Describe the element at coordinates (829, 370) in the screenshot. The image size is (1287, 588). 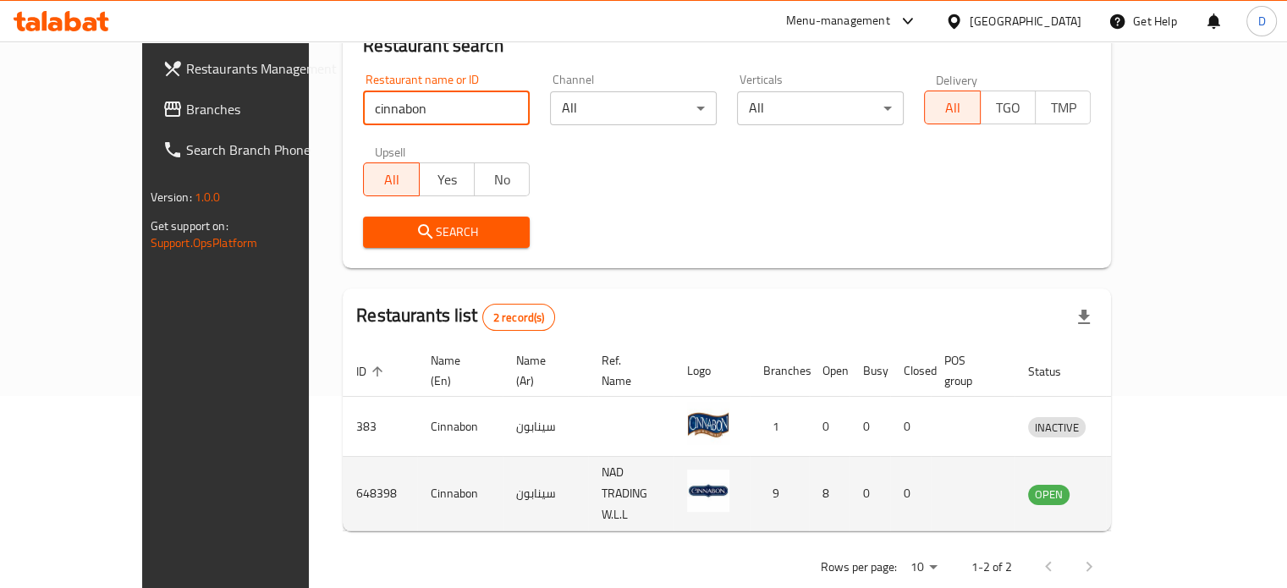
I see `th: Open` at that location.